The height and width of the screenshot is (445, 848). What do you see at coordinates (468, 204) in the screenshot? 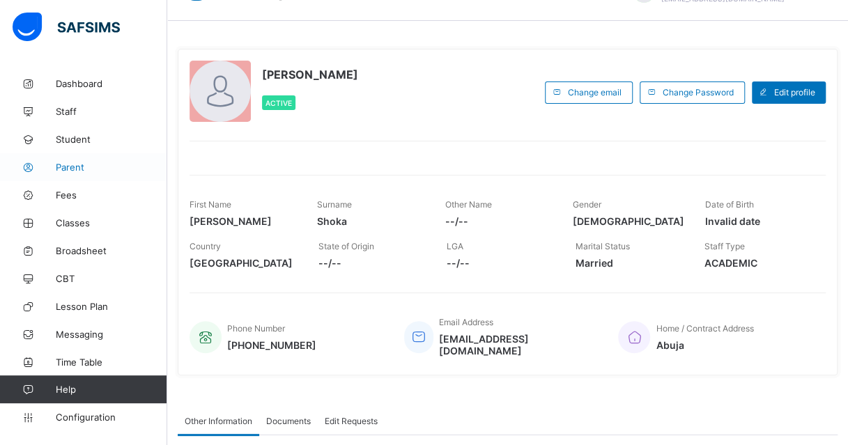
I see `span: Other Name` at bounding box center [468, 204].